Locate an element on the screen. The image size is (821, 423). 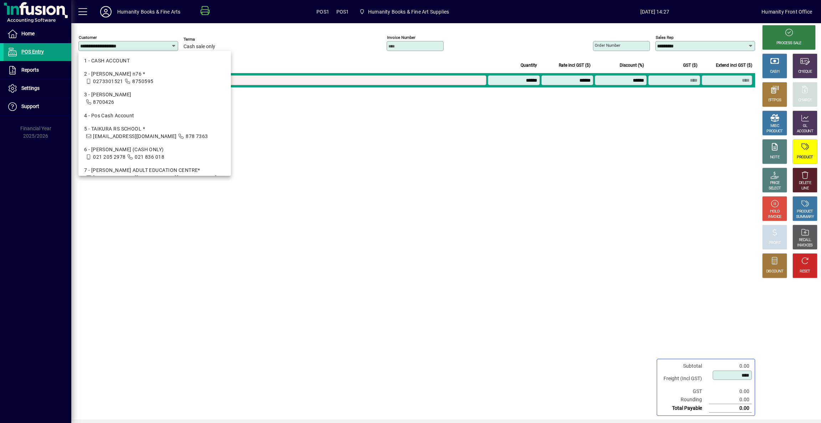
mat-option: 6 - ALAN PASSCHIER (CASH ONLY) is located at coordinates (155, 153).